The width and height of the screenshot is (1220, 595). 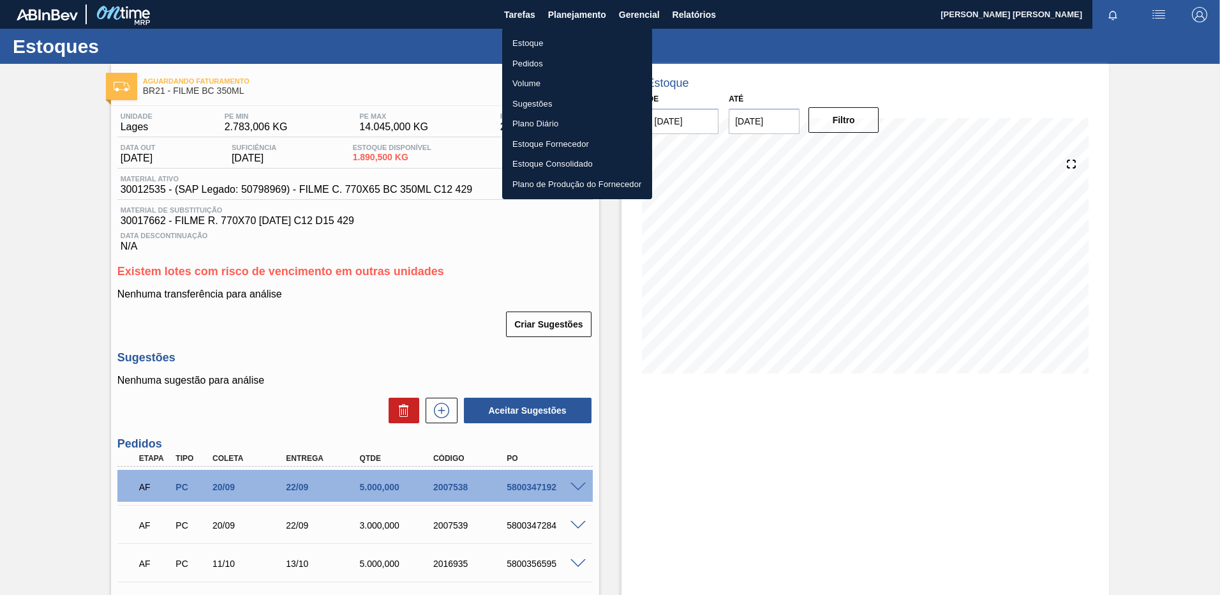 What do you see at coordinates (577, 184) in the screenshot?
I see `a: Plano de Produção do Fornecedor` at bounding box center [577, 184].